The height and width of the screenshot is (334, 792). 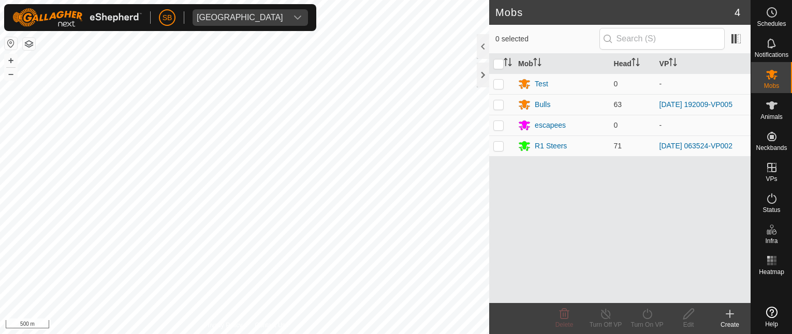 I want to click on span: 71, so click(x=618, y=146).